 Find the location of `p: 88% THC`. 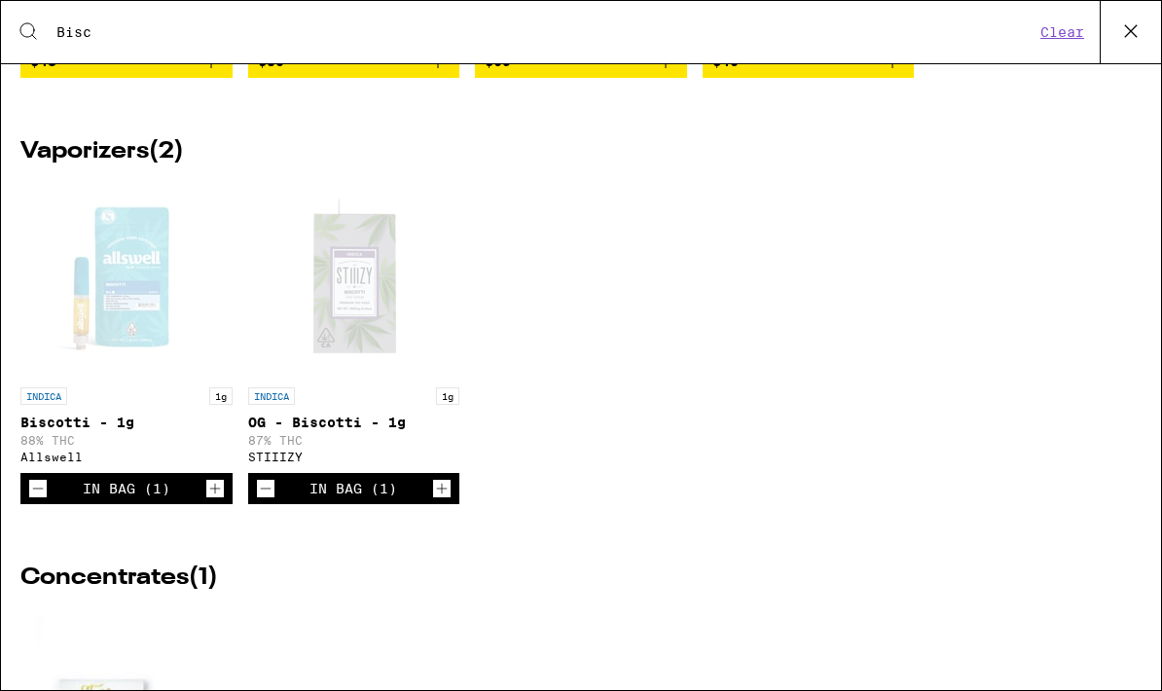

p: 88% THC is located at coordinates (127, 440).